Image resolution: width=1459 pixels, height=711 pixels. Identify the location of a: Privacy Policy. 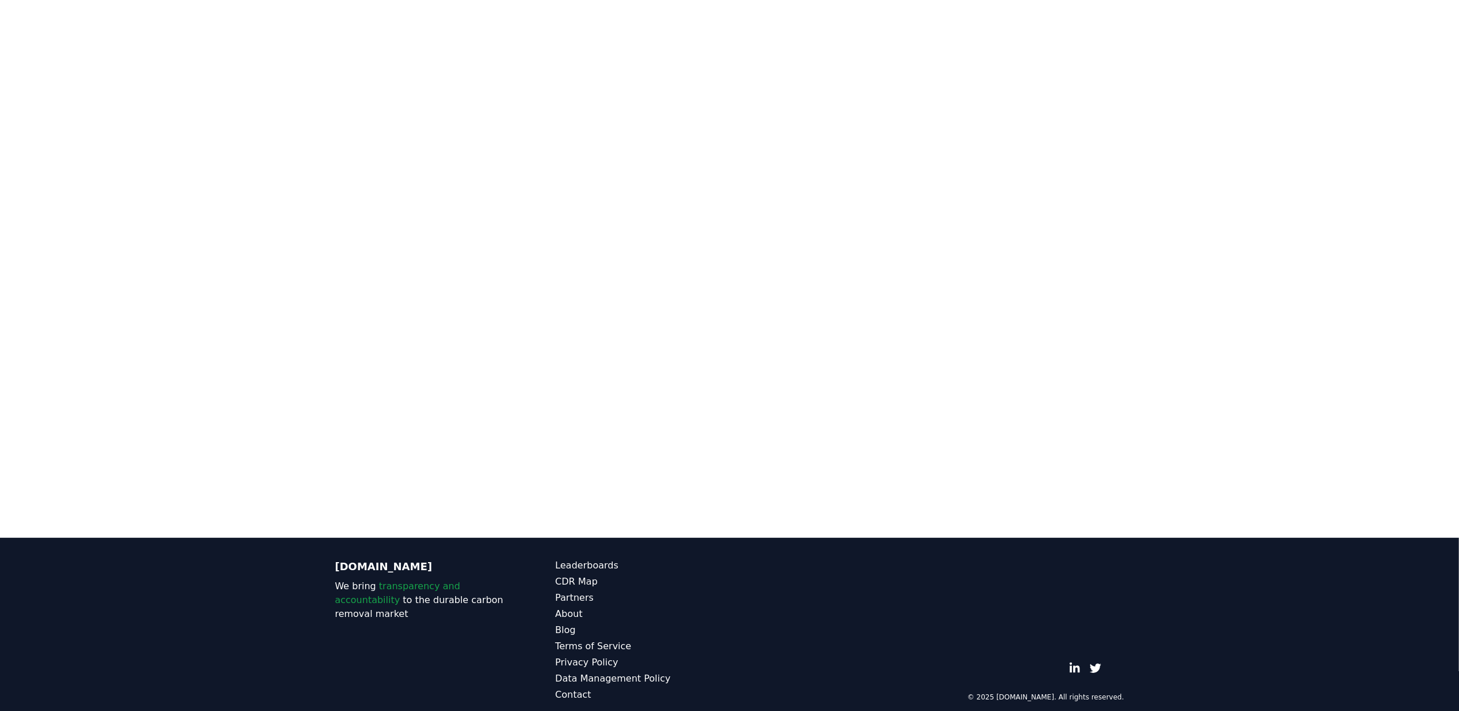
(643, 662).